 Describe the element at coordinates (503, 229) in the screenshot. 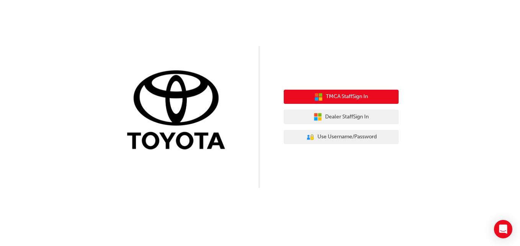

I see `div: Open Intercom Messenger` at that location.